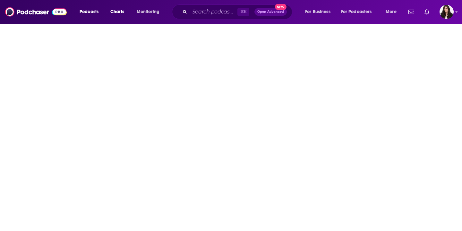  What do you see at coordinates (117, 12) in the screenshot?
I see `span: Charts` at bounding box center [117, 12].